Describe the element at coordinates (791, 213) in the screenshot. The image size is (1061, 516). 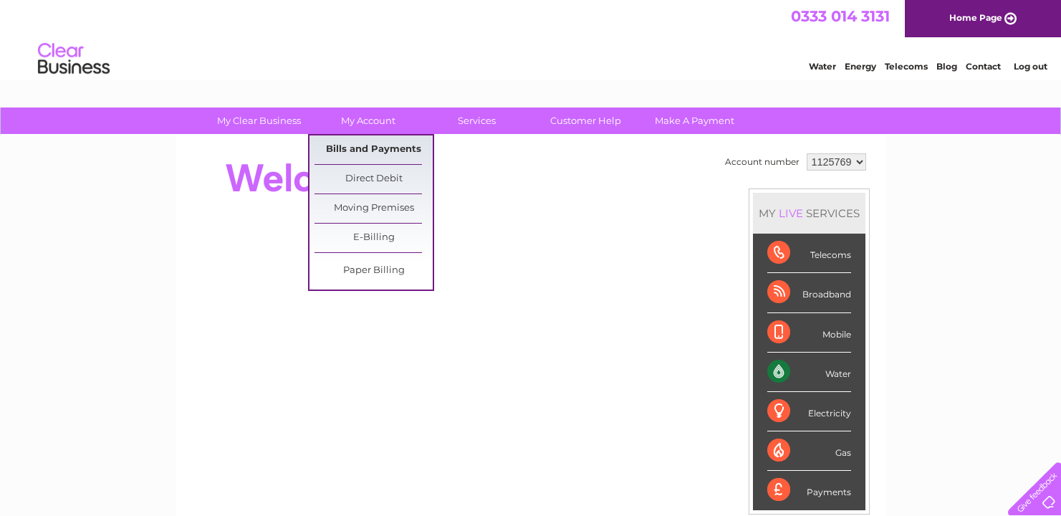
I see `div: LIVE` at that location.